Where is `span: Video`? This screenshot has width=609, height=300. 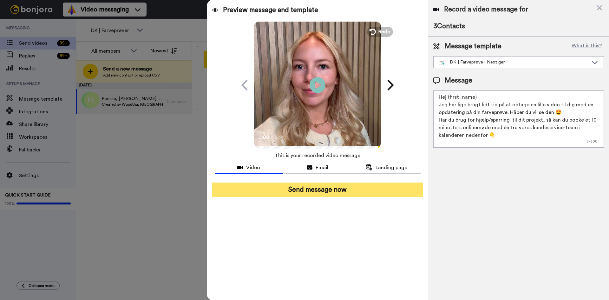
span: Video is located at coordinates (253, 167).